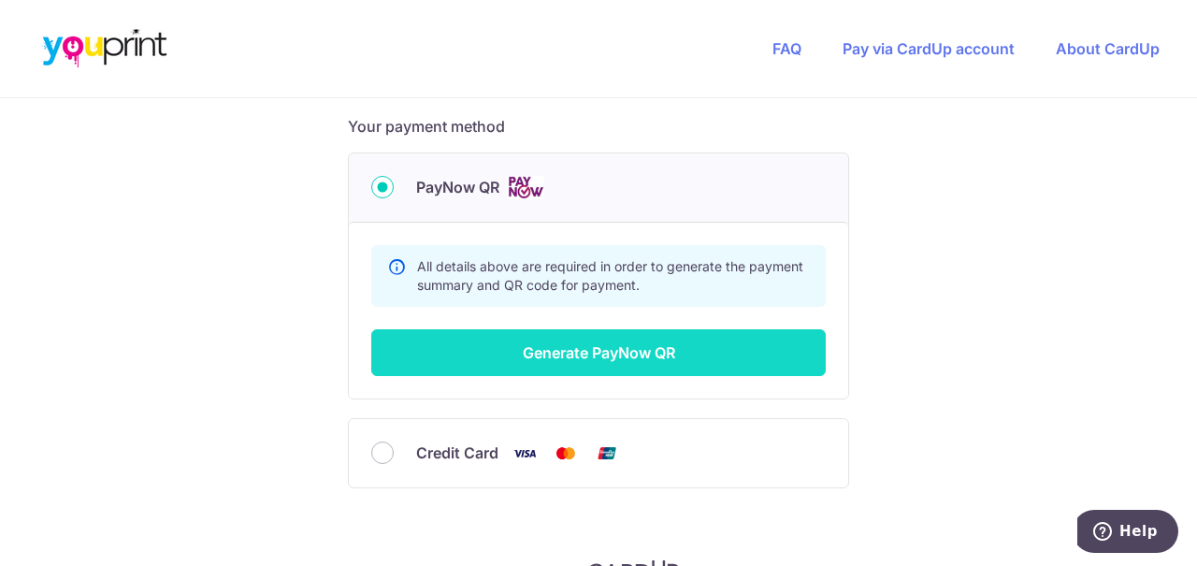  Describe the element at coordinates (610, 275) in the screenshot. I see `span: All details above are required in order to generate the payment summary and QR code for payment.` at that location.